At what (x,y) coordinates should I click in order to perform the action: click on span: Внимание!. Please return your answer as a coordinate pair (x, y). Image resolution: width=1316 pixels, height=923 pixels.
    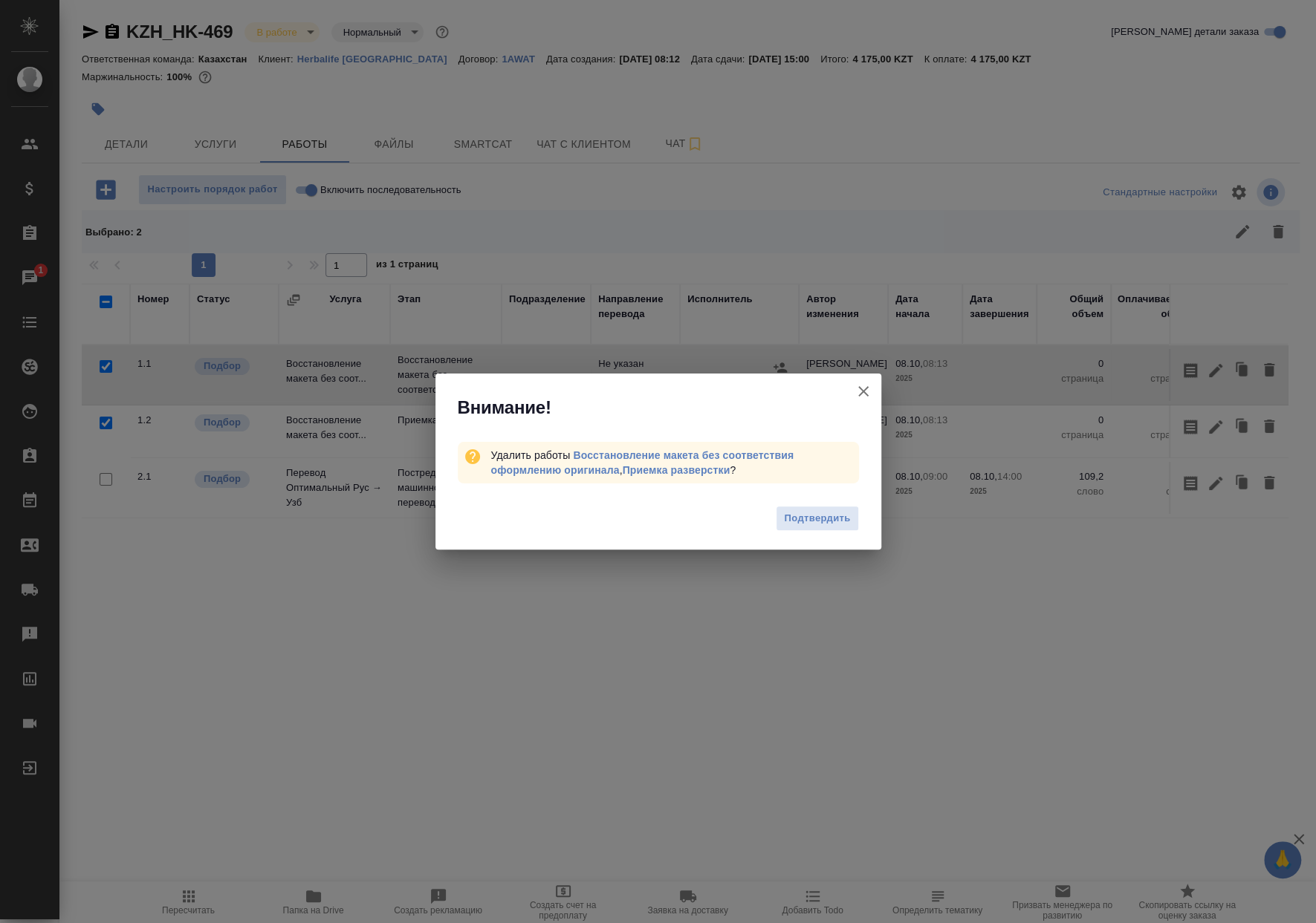
    Looking at the image, I should click on (504, 407).